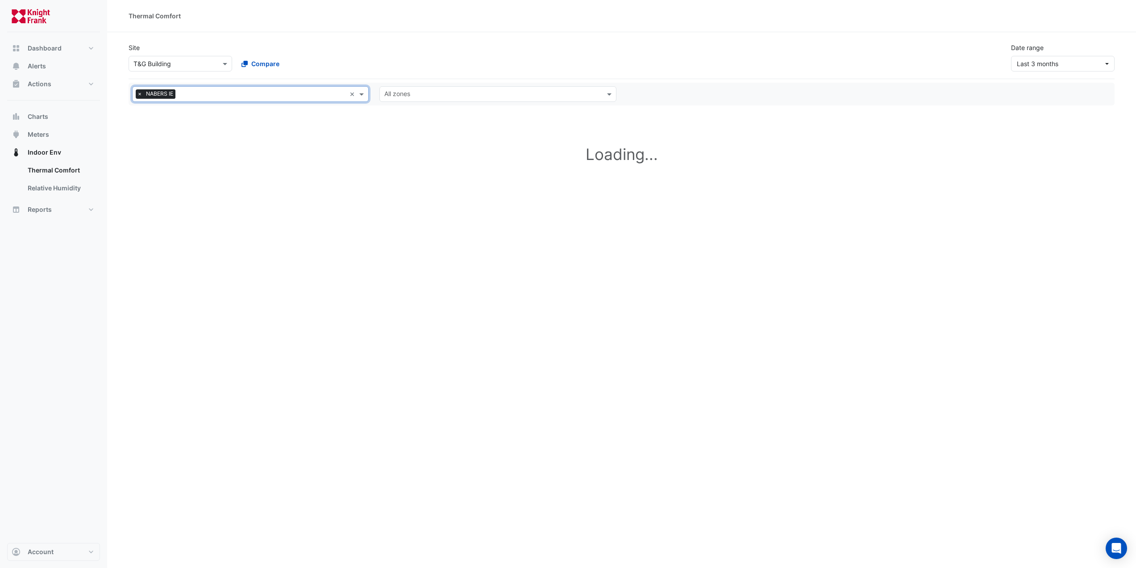  Describe the element at coordinates (38, 134) in the screenshot. I see `span: Meters` at that location.